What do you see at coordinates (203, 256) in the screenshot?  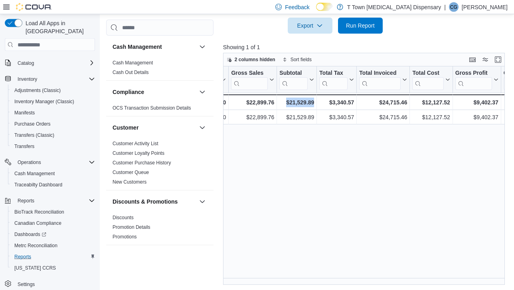 I see `button: Finance` at bounding box center [203, 256].